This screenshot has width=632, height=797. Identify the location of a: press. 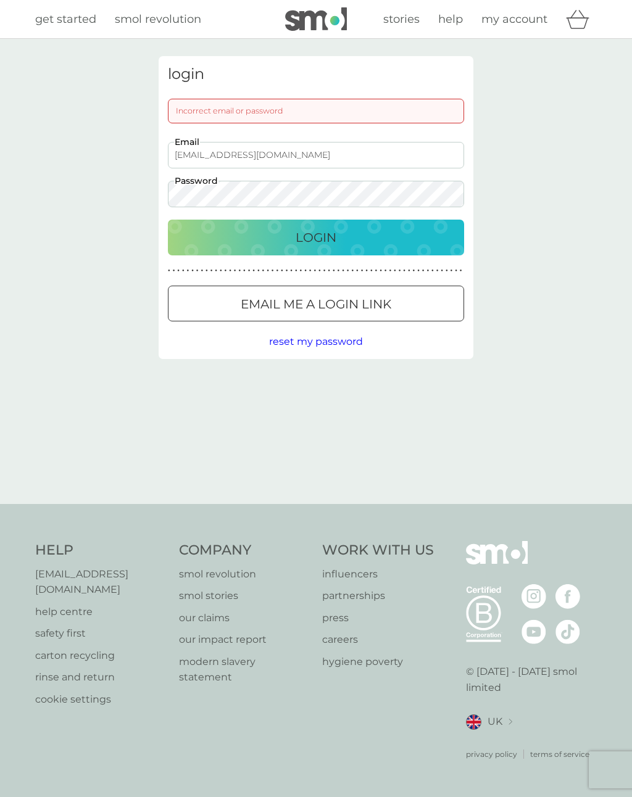
(378, 618).